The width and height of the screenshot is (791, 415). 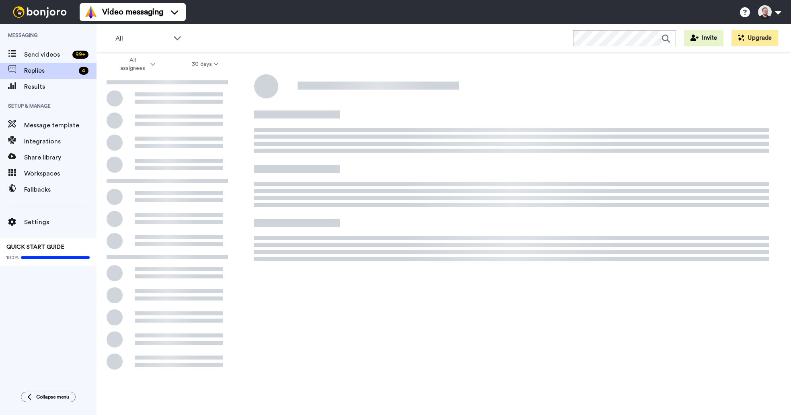 I want to click on button: Collapse menu, so click(x=48, y=397).